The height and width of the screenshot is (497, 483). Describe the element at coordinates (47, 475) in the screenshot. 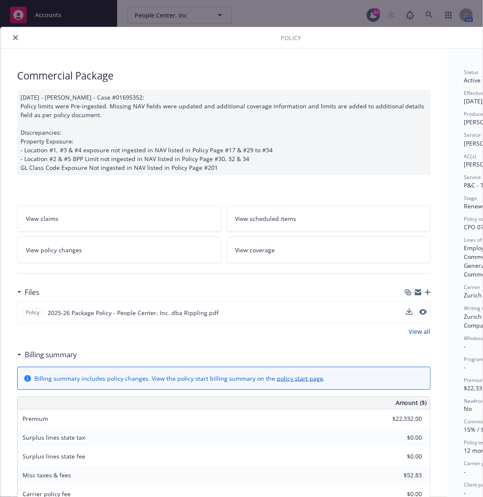

I see `span: Misc taxes & fees` at that location.